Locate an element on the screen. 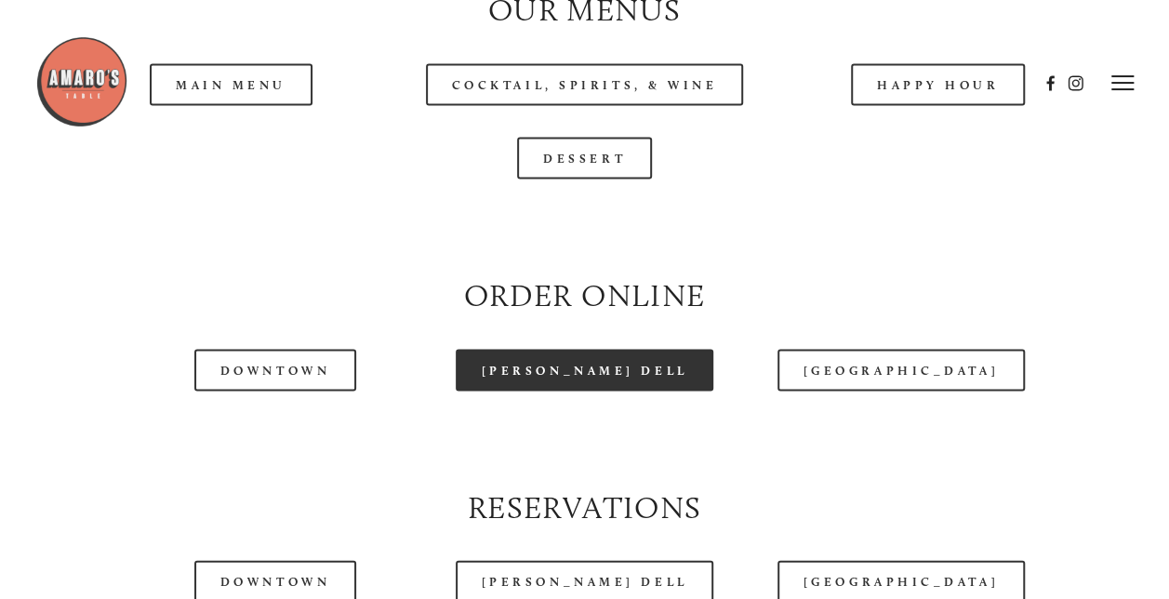  h2: Order Online is located at coordinates (584, 296).